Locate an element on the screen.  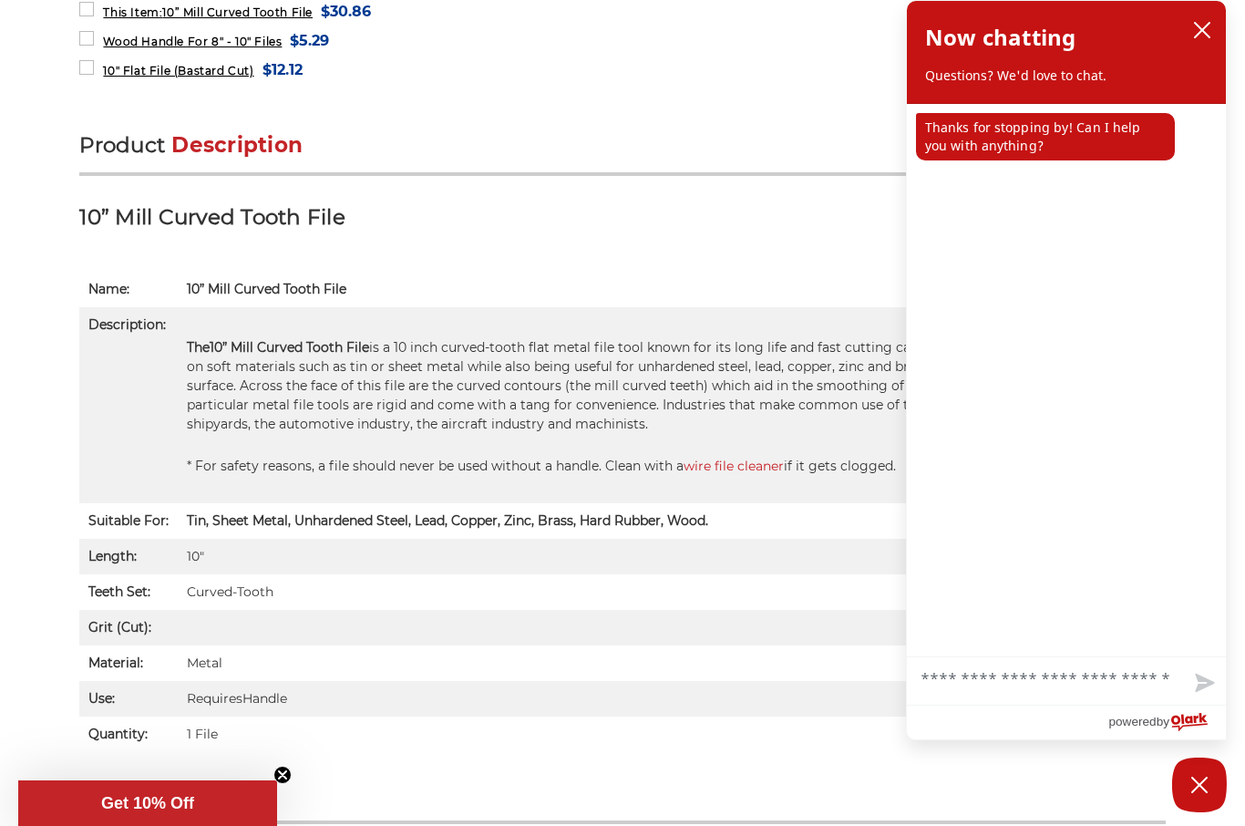
strong: Length: is located at coordinates (112, 556).